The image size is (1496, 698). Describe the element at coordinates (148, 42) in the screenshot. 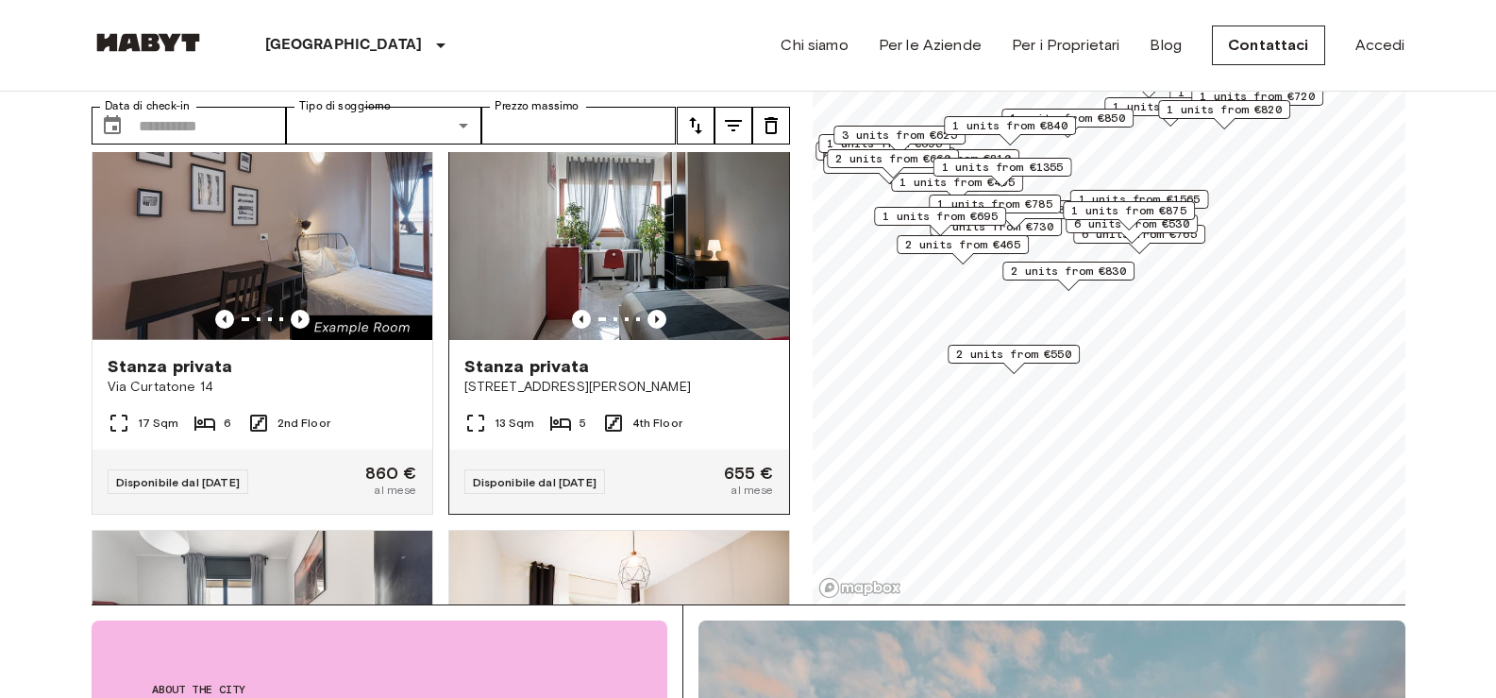

I see `img: Habyt` at that location.